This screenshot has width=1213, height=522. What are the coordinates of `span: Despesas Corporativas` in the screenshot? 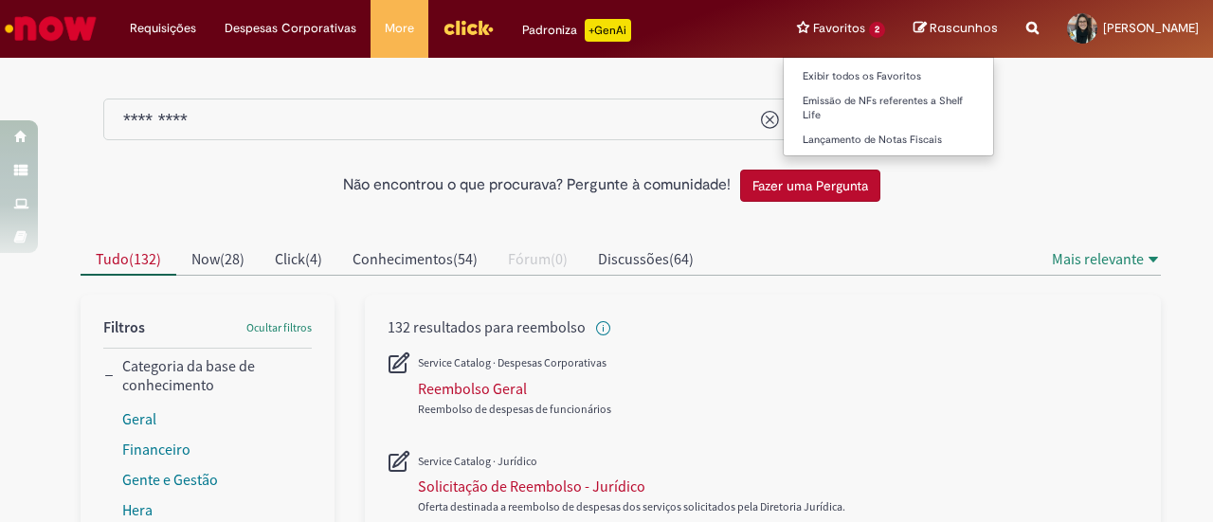 It's located at (290, 28).